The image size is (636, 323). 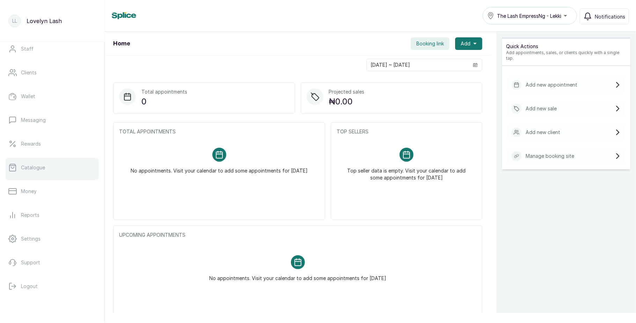 I want to click on p: LL, so click(x=15, y=21).